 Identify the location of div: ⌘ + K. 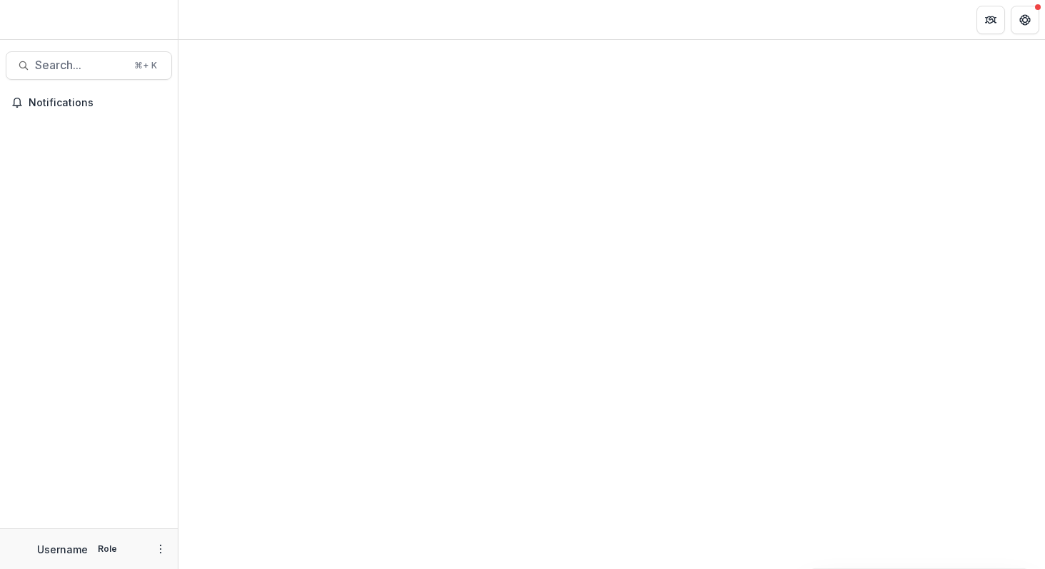
(146, 66).